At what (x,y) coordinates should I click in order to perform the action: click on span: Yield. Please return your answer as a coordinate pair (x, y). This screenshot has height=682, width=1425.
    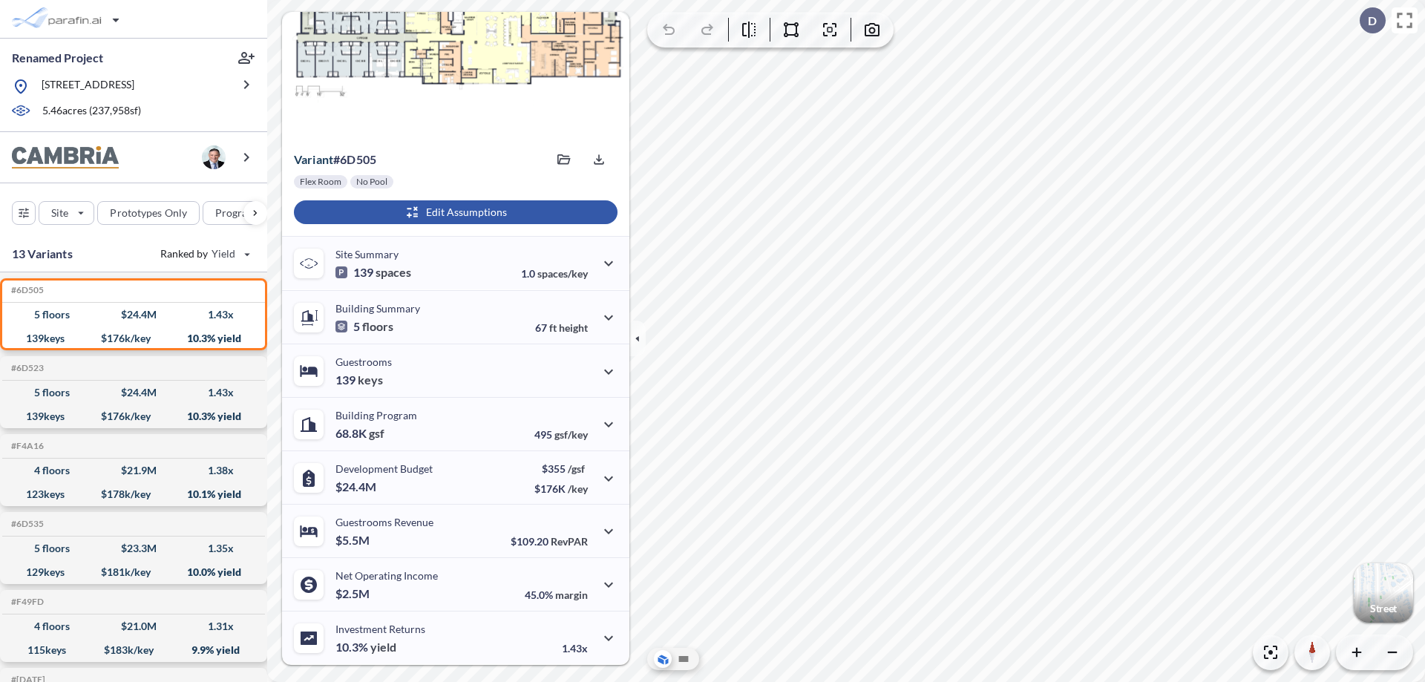
    Looking at the image, I should click on (223, 254).